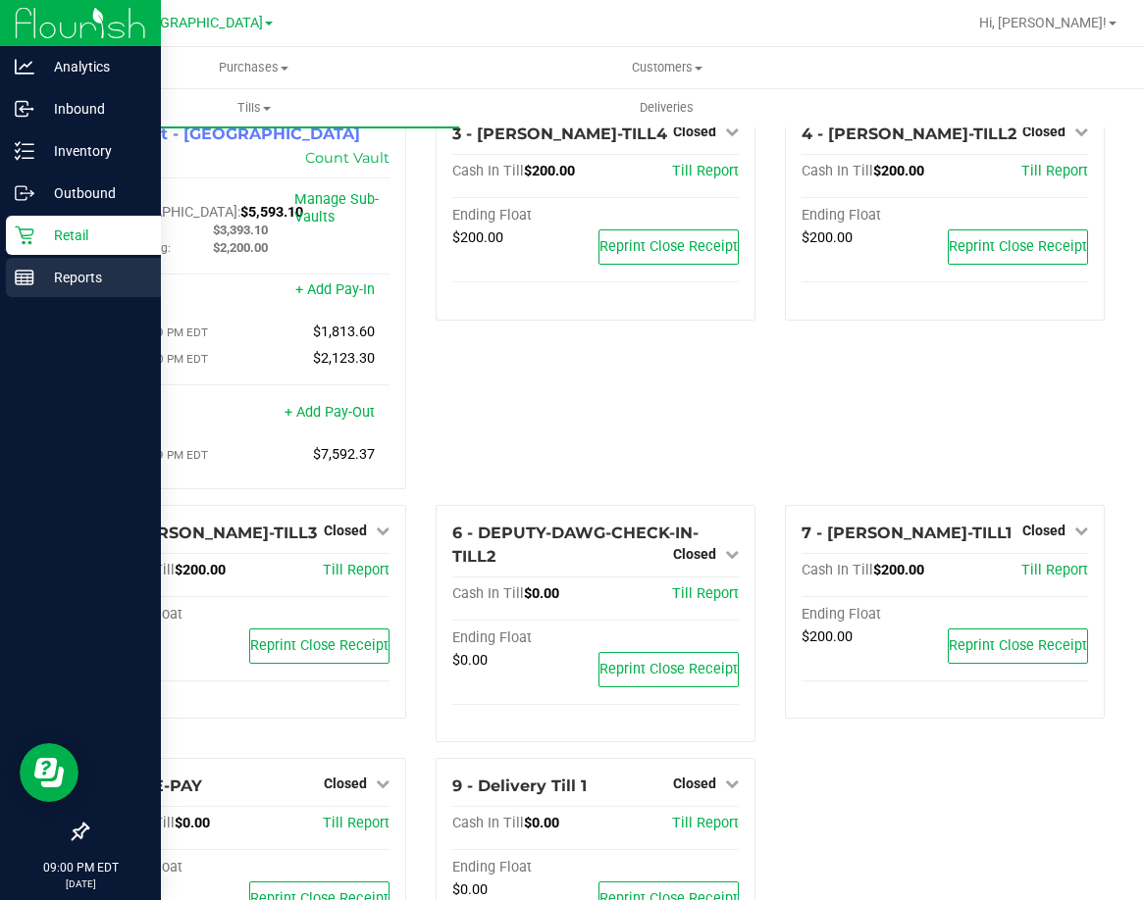  What do you see at coordinates (343, 358) in the screenshot?
I see `span: $2,123.30` at bounding box center [343, 358].